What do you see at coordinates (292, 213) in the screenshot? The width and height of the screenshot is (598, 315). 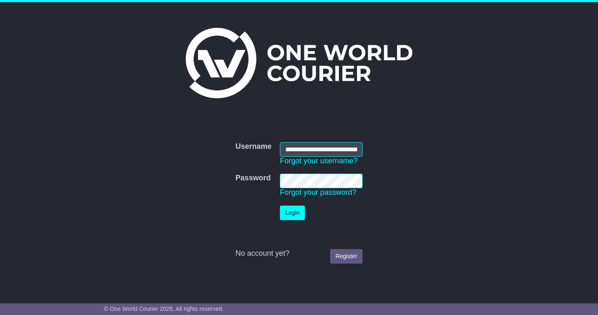 I see `button: Login` at bounding box center [292, 213].